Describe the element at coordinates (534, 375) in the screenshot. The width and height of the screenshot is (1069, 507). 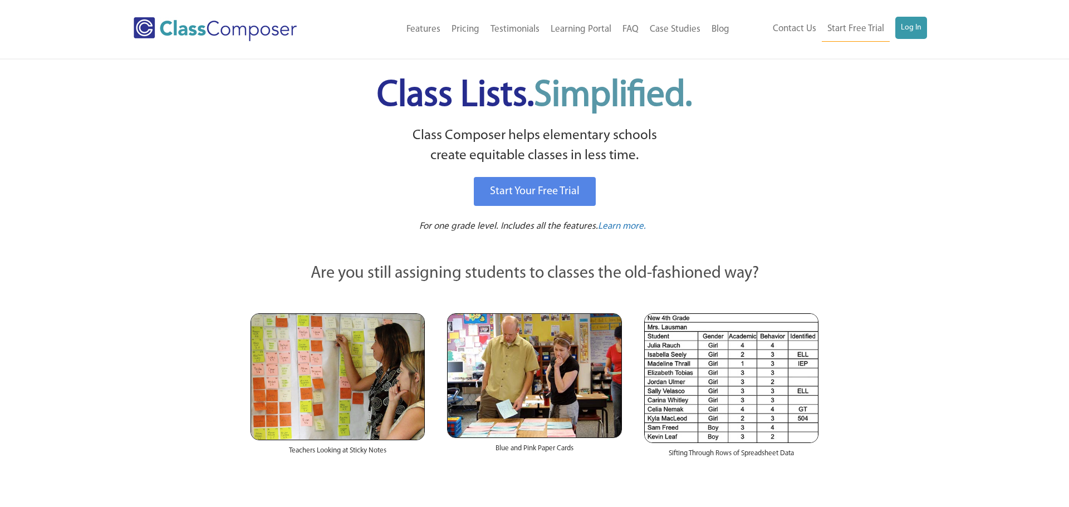
I see `img: Blue and Pink Paper Cards` at that location.